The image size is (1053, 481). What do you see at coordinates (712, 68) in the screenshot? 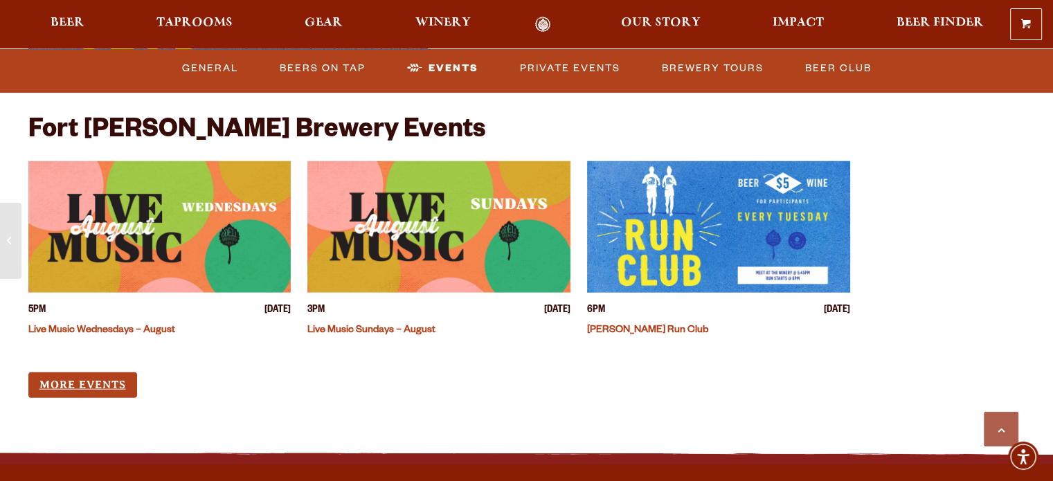
I see `a: Brewery Tours` at bounding box center [712, 68].